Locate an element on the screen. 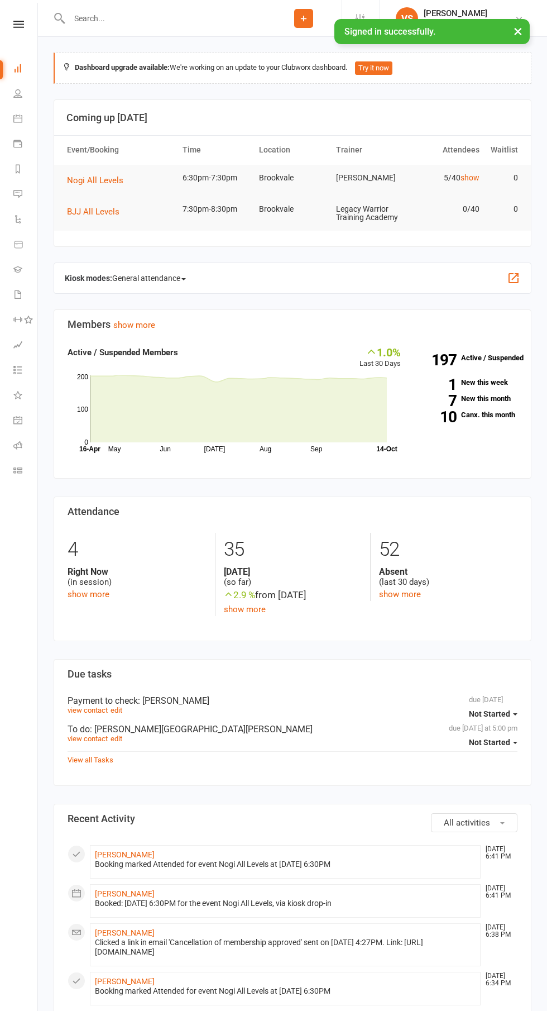 This screenshot has height=1011, width=547. div: 1.0% is located at coordinates (380, 352).